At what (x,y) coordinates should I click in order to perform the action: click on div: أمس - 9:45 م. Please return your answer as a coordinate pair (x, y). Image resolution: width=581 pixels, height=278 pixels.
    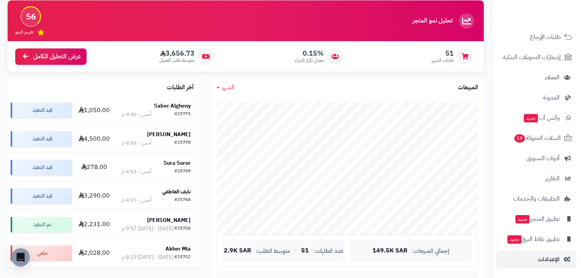
    Looking at the image, I should click on (137, 114).